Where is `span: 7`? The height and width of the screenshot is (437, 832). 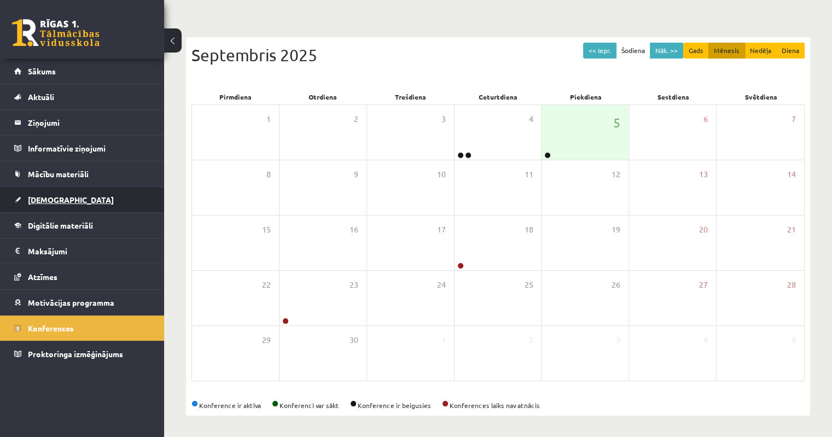 span: 7 is located at coordinates (794, 119).